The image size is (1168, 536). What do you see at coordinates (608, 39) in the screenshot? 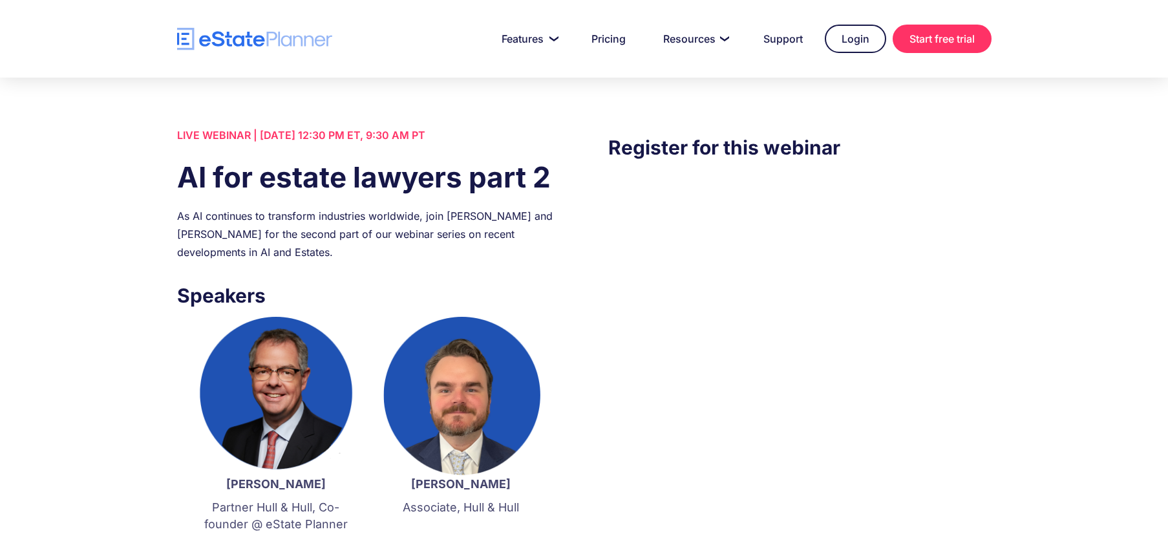
I see `a: Pricing` at bounding box center [608, 39].